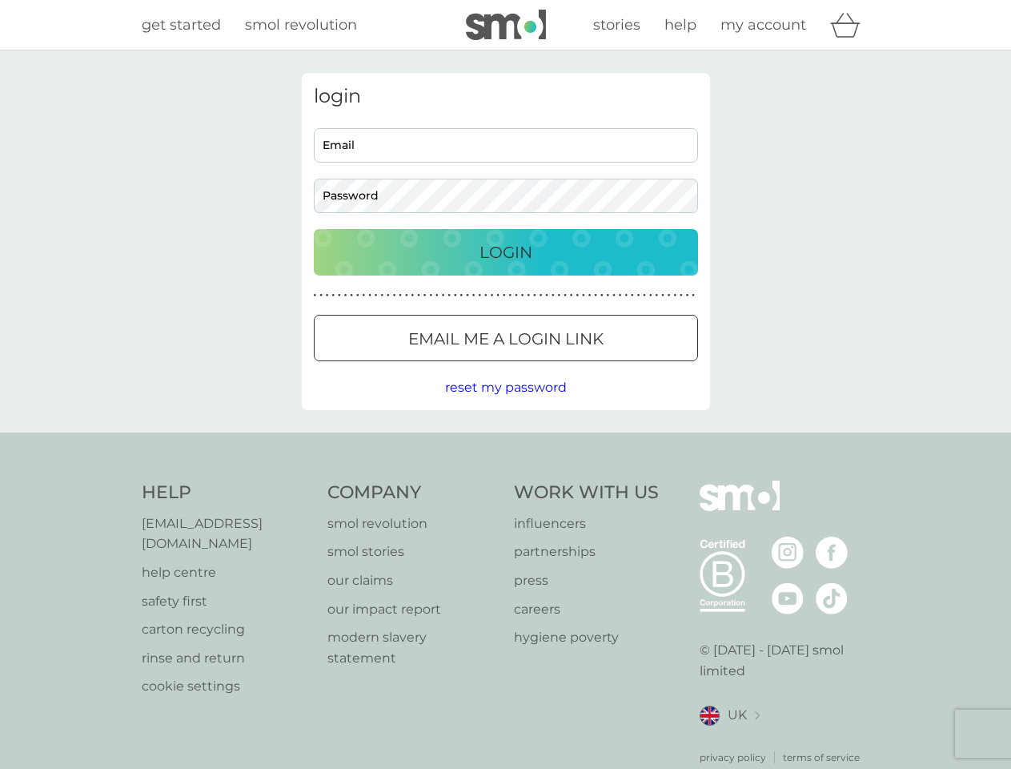 The height and width of the screenshot is (769, 1011). I want to click on span: smol revolution, so click(301, 25).